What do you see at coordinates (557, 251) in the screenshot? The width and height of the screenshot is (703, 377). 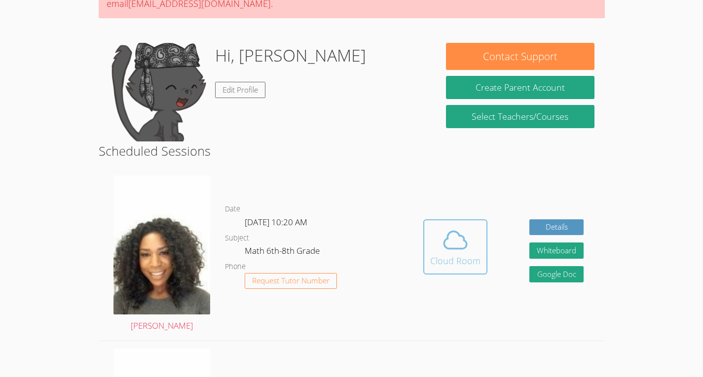 I see `button: Whiteboard` at bounding box center [557, 251].